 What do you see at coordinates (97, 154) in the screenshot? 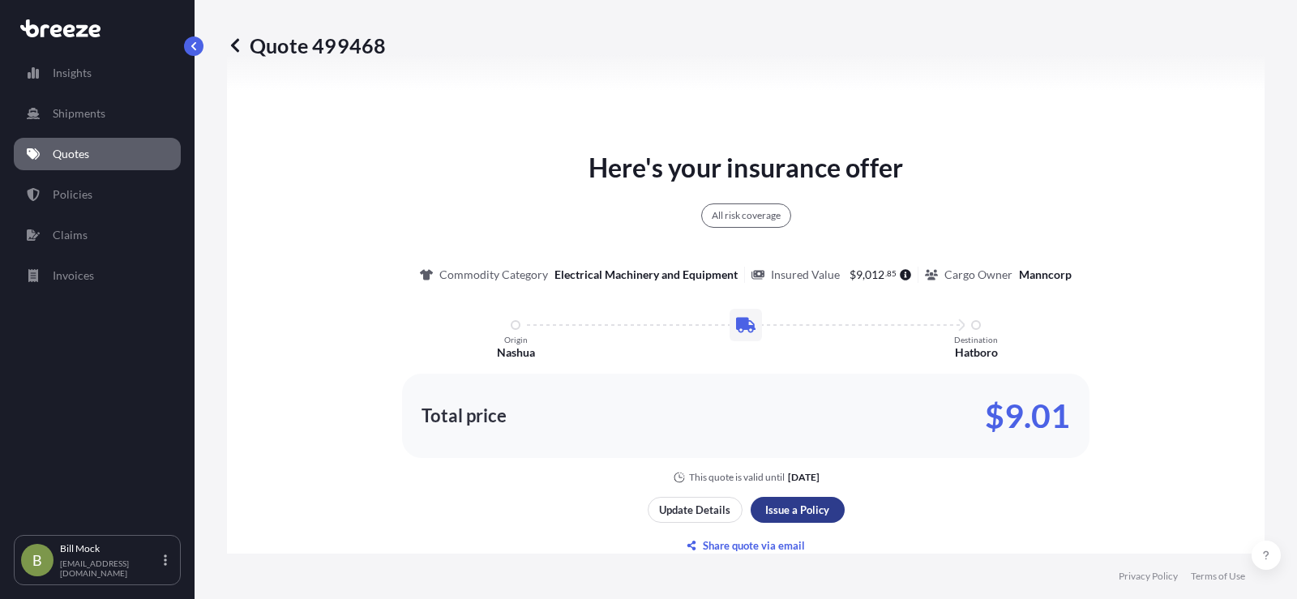
I see `a: Quotes` at bounding box center [97, 154].